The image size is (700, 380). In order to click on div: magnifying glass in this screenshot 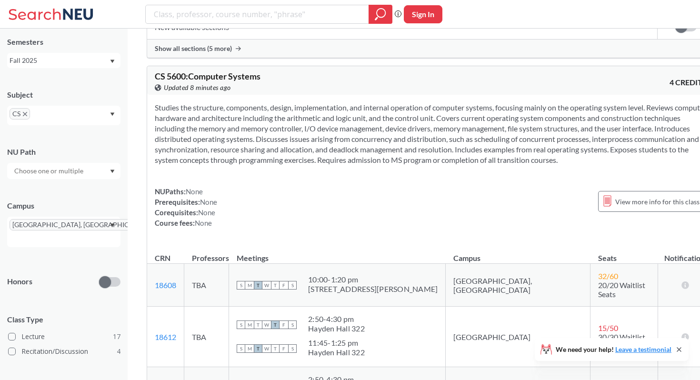, I will do `click(381, 14)`.